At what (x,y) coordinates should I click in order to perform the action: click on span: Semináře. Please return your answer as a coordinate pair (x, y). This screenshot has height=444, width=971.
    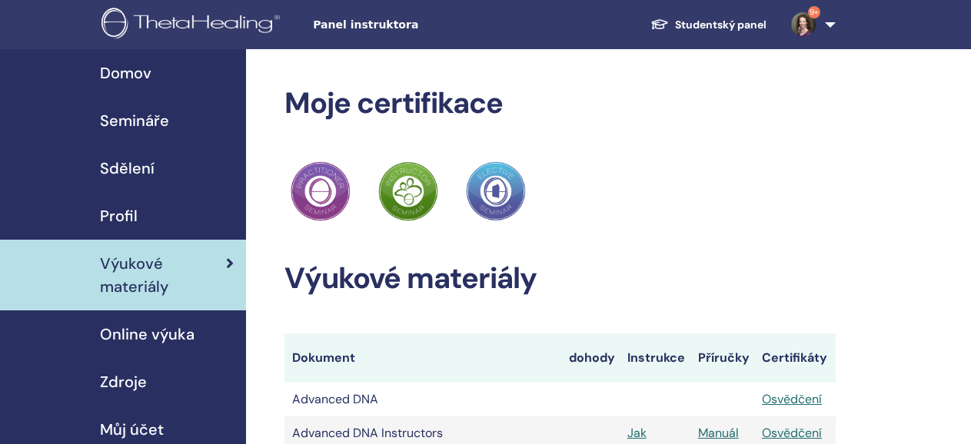
    Looking at the image, I should click on (135, 121).